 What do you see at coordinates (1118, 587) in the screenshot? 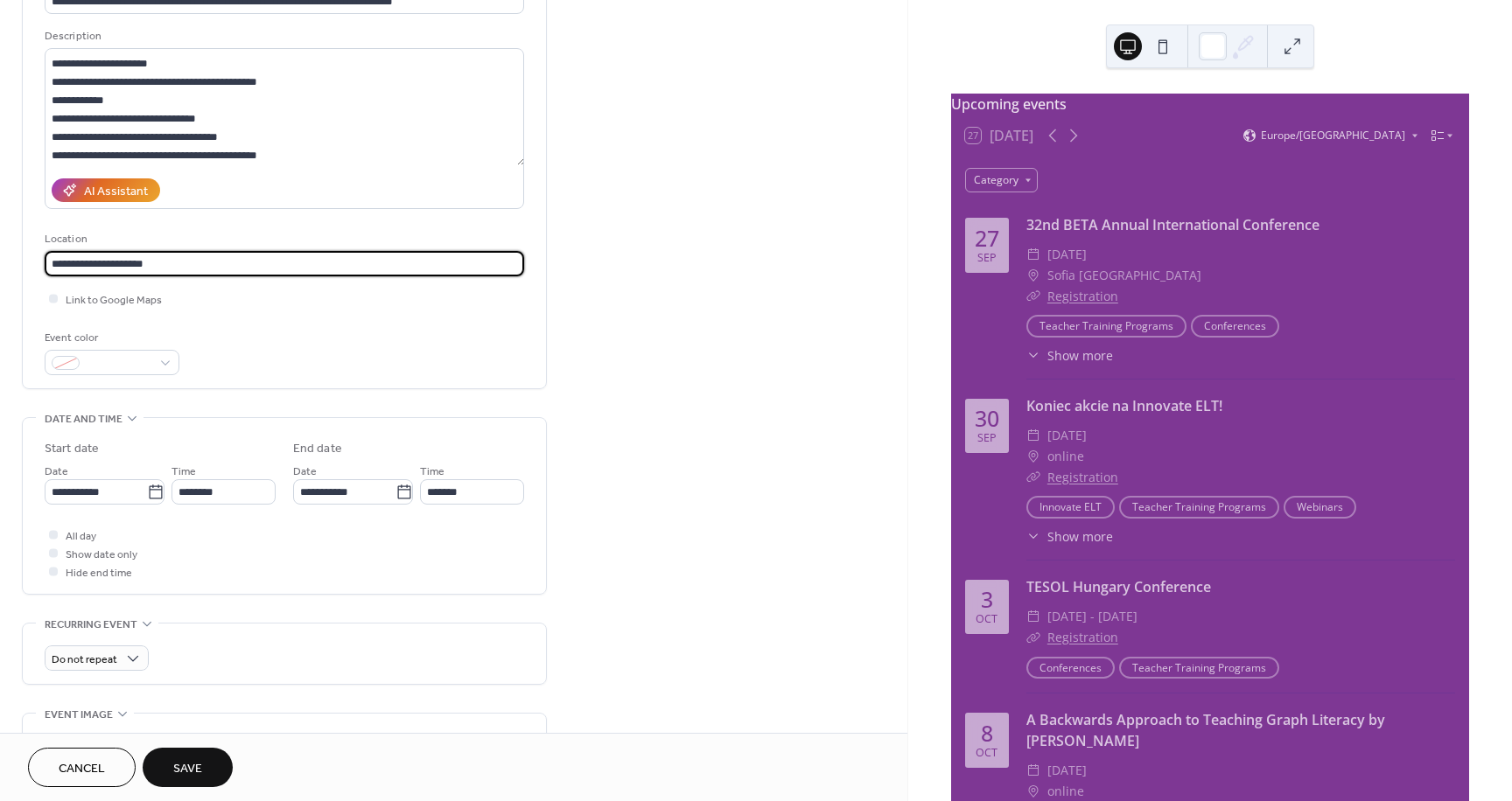
I see `a: TESOL Hungary Conference` at bounding box center [1118, 587].